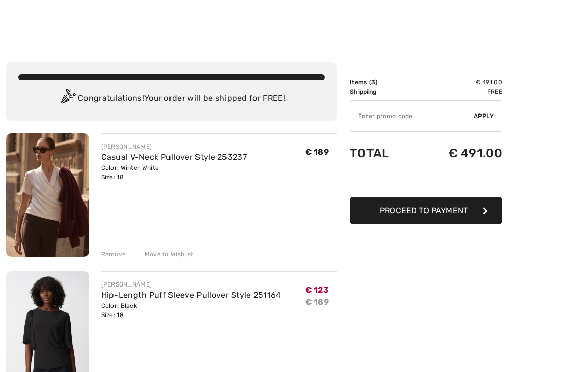 The image size is (566, 372). Describe the element at coordinates (458, 92) in the screenshot. I see `td: Free` at that location.